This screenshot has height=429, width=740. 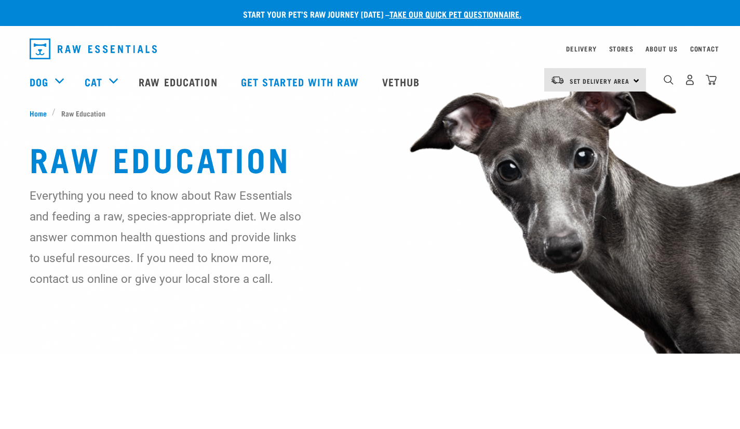 I want to click on a: Stores, so click(x=621, y=48).